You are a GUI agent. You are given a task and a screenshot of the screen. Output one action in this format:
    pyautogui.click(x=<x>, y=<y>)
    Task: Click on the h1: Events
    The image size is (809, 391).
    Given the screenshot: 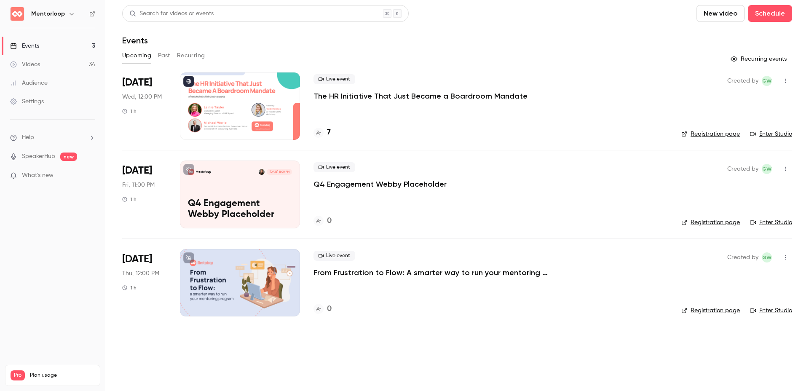 What is the action you would take?
    pyautogui.click(x=135, y=40)
    